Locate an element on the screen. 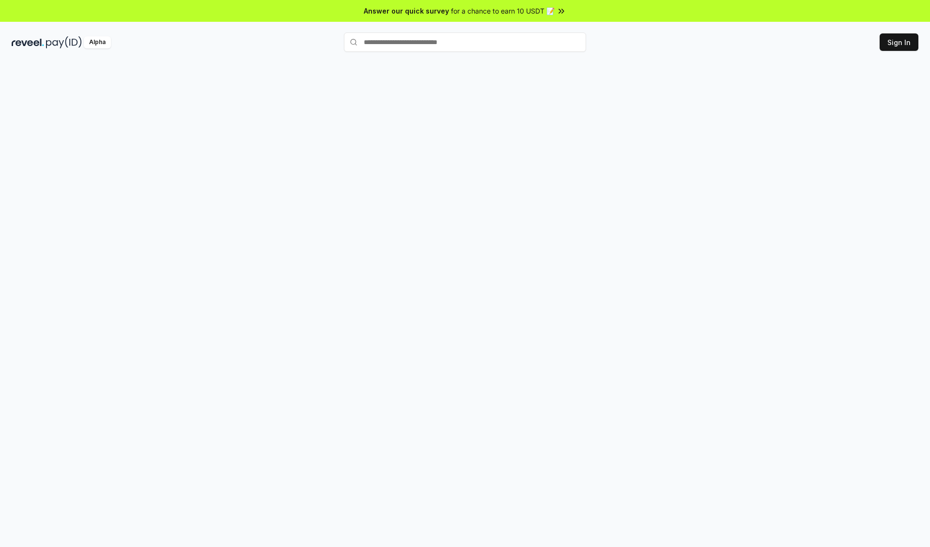  div: Alpha is located at coordinates (97, 42).